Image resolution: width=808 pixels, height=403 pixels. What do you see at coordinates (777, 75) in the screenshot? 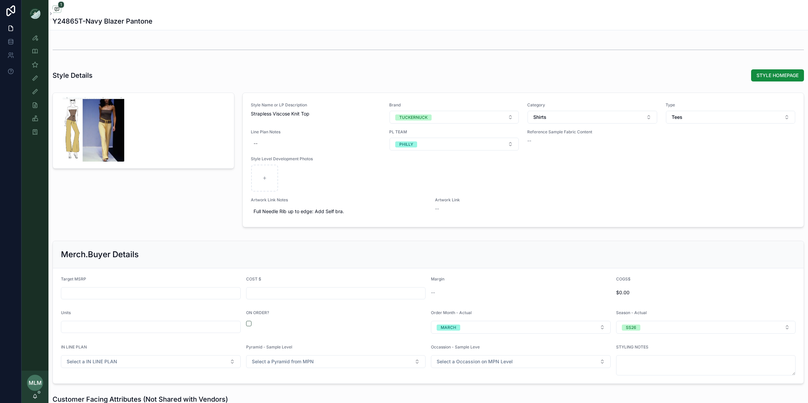
I see `button: STYLE HOMEPAGE` at bounding box center [777, 75].